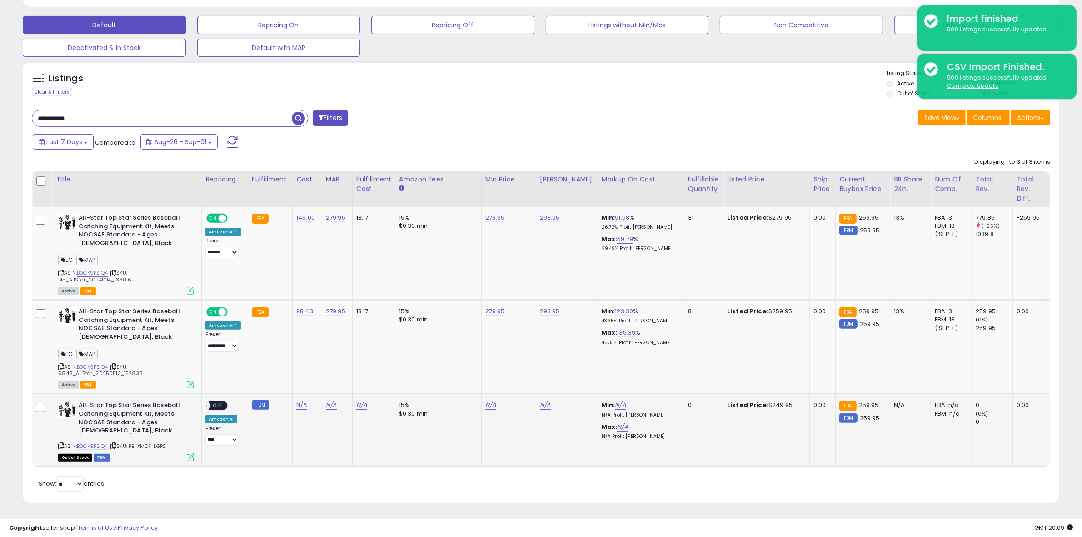 Image resolution: width=1082 pixels, height=537 pixels. I want to click on span: Compared to:, so click(116, 142).